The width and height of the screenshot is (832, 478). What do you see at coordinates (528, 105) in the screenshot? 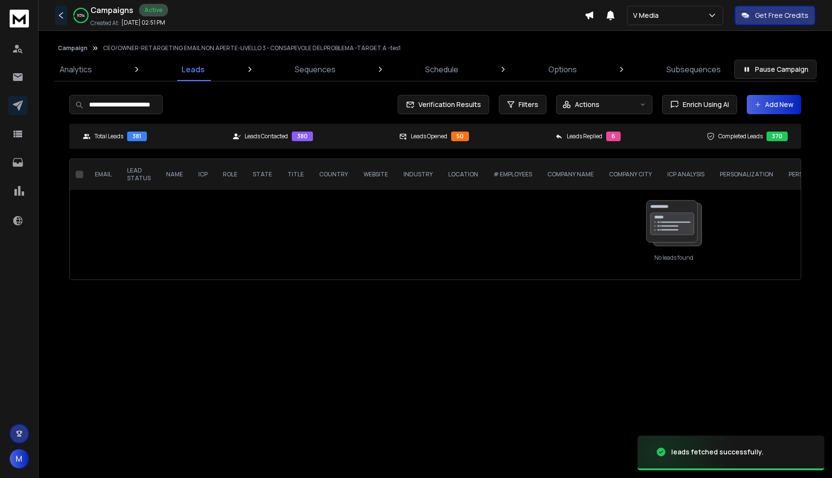
I see `span: Filters` at bounding box center [528, 105].